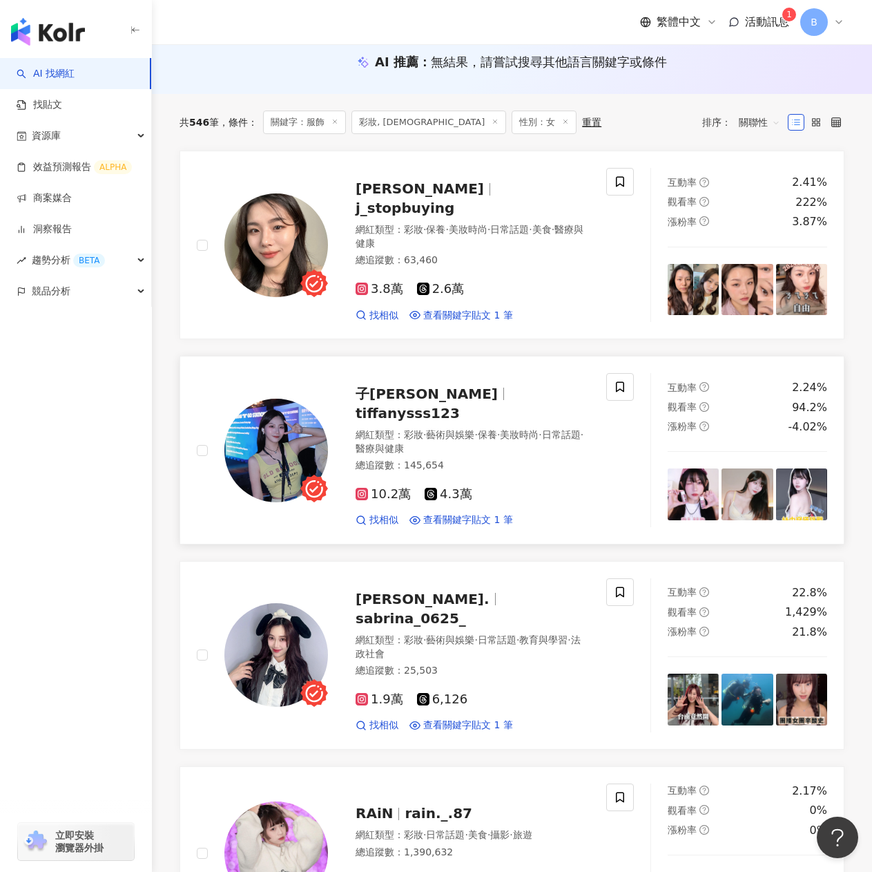  I want to click on span: 保養, so click(488, 434).